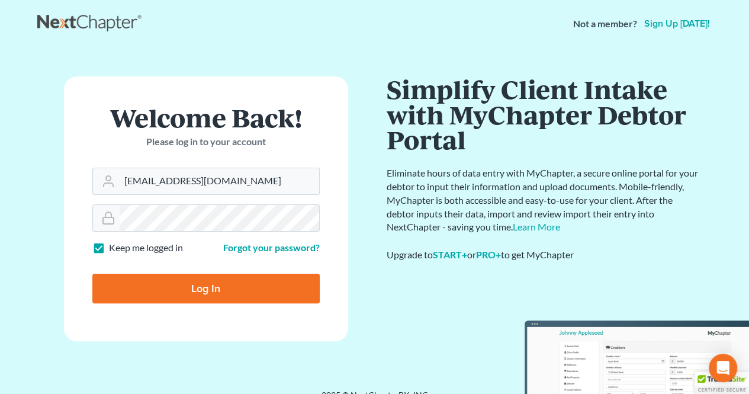 Image resolution: width=749 pixels, height=394 pixels. I want to click on h1: Welcome Back!, so click(206, 117).